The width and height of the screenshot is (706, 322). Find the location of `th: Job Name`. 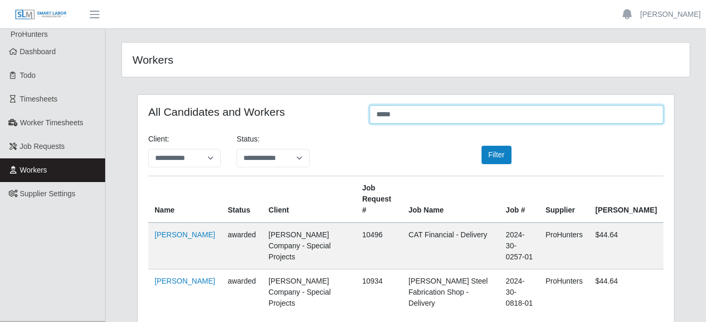

th: Job Name is located at coordinates (451, 199).